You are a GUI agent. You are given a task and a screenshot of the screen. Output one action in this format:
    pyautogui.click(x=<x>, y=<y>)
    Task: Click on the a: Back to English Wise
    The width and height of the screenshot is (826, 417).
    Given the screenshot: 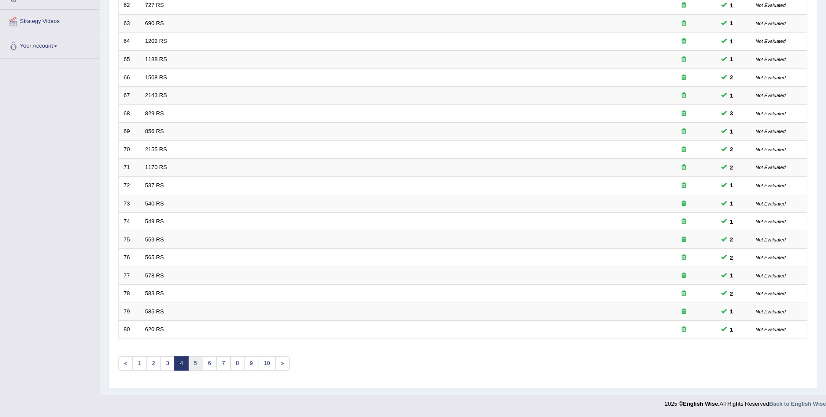 What is the action you would take?
    pyautogui.click(x=798, y=404)
    